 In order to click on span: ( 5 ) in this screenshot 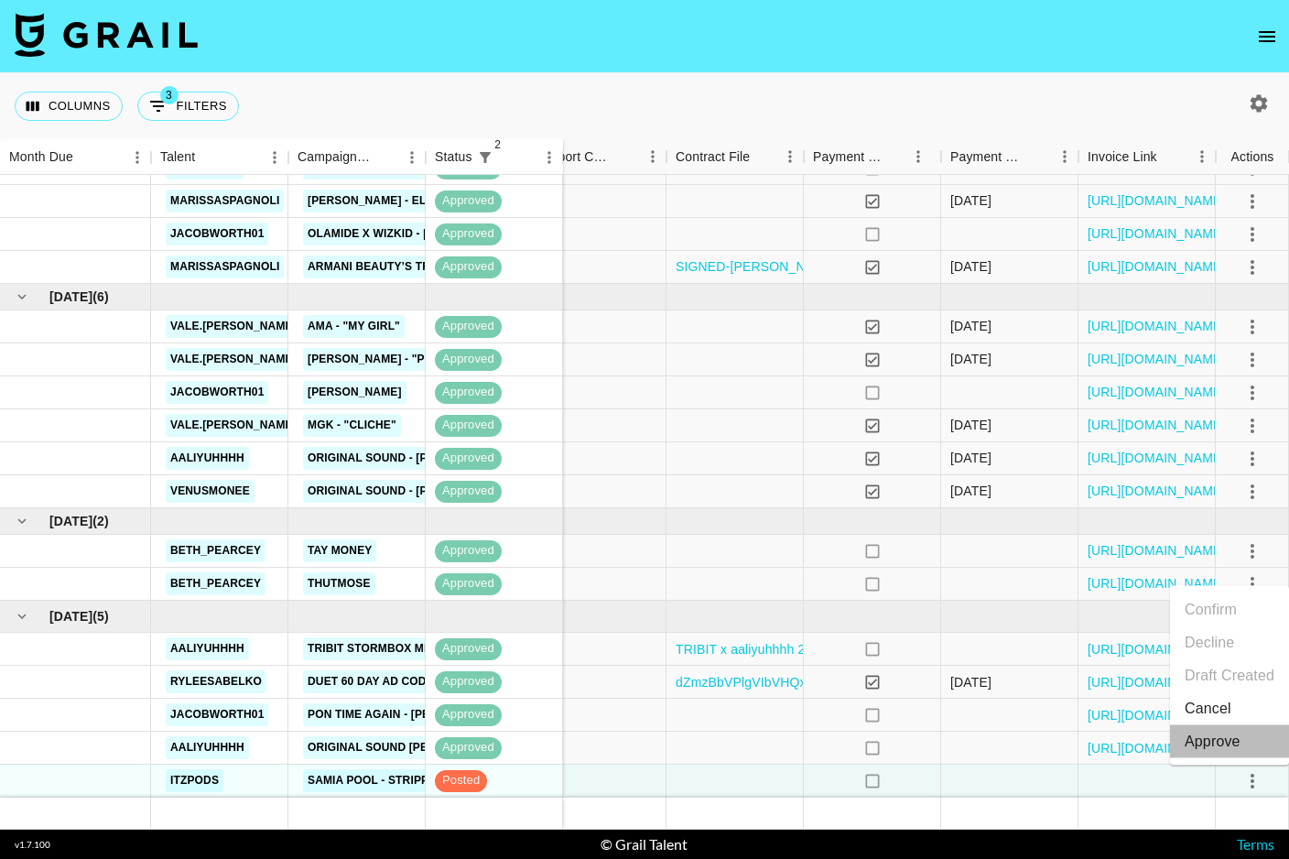, I will do `click(101, 616)`.